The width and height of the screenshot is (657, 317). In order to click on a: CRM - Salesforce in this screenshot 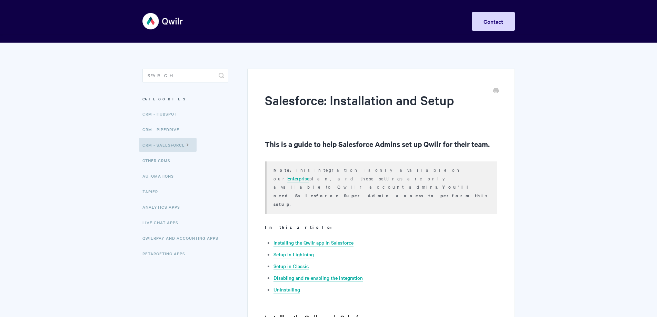, I will do `click(167, 145)`.